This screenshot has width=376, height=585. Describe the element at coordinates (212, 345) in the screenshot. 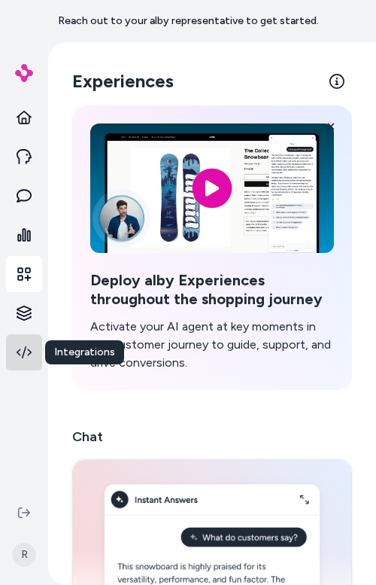

I see `p: Activate your AI agent at key moments in the customer journey to guide, support, and drive conver...` at that location.